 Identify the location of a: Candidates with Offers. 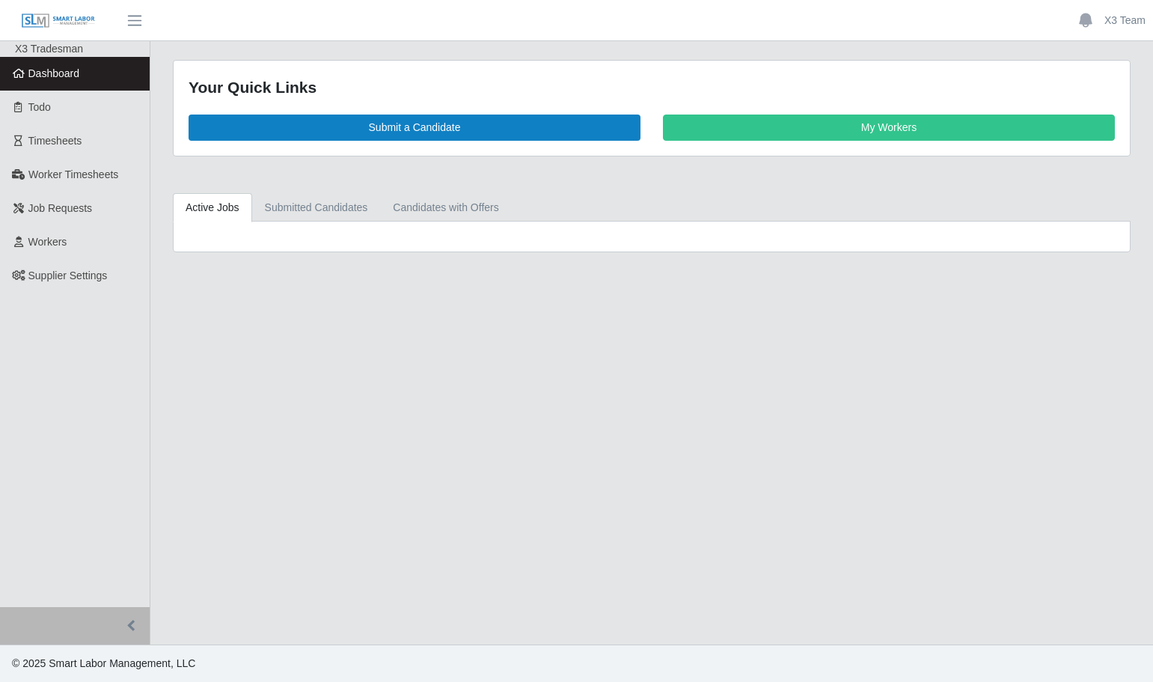
(445, 207).